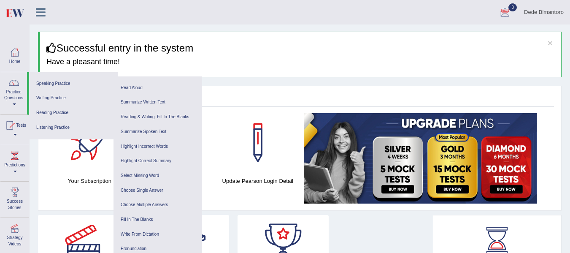  I want to click on a: Success Stories, so click(15, 198).